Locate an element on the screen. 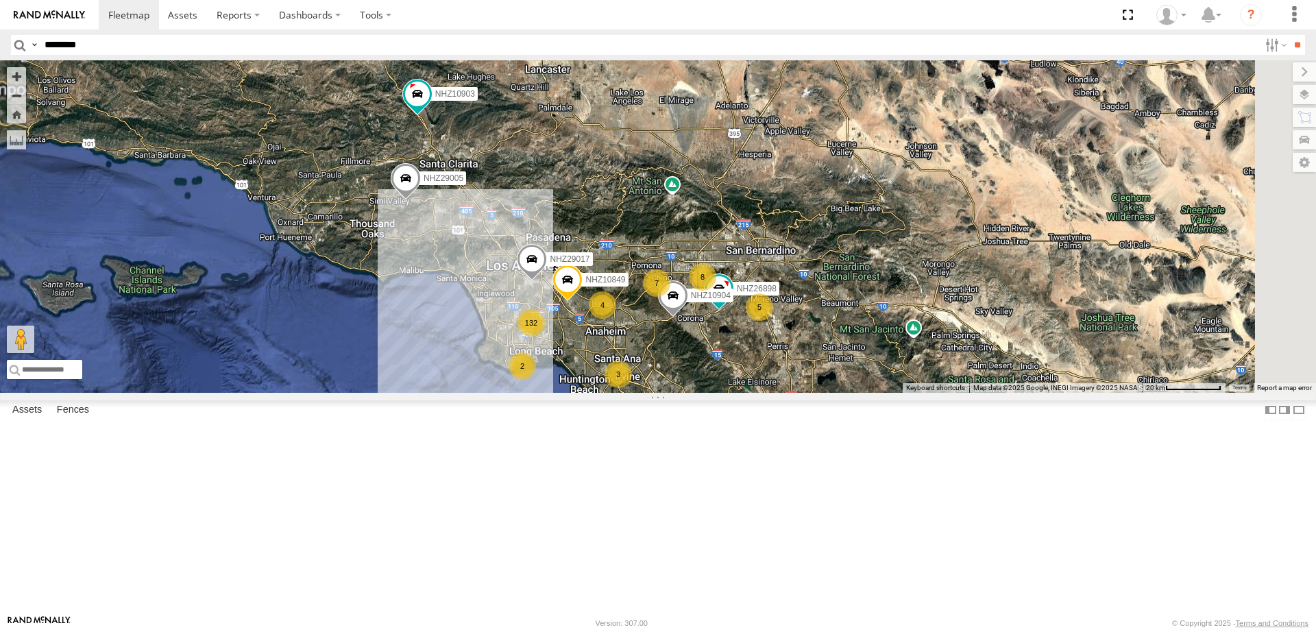 This screenshot has height=630, width=1316. span: Map data ©2025 Google, INEGI Imagery ©2025 NASA is located at coordinates (1056, 387).